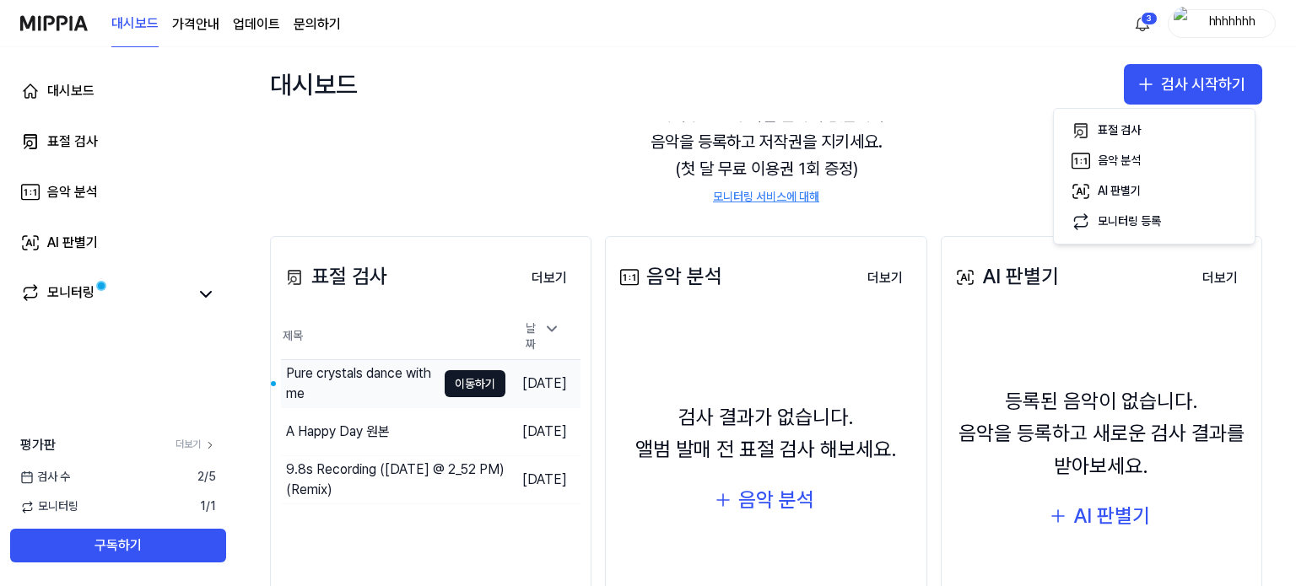 Image resolution: width=1296 pixels, height=586 pixels. I want to click on th: 제목, so click(393, 337).